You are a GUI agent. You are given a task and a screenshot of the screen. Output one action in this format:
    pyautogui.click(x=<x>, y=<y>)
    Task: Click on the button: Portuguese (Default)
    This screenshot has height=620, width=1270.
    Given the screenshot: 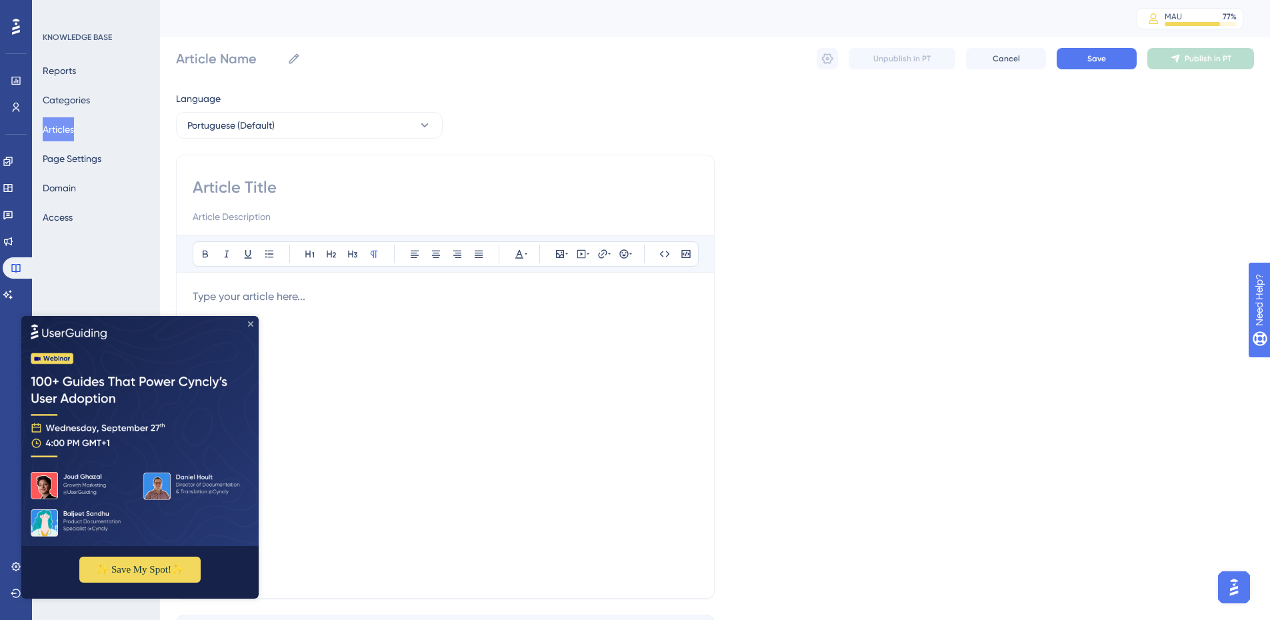 What is the action you would take?
    pyautogui.click(x=309, y=125)
    